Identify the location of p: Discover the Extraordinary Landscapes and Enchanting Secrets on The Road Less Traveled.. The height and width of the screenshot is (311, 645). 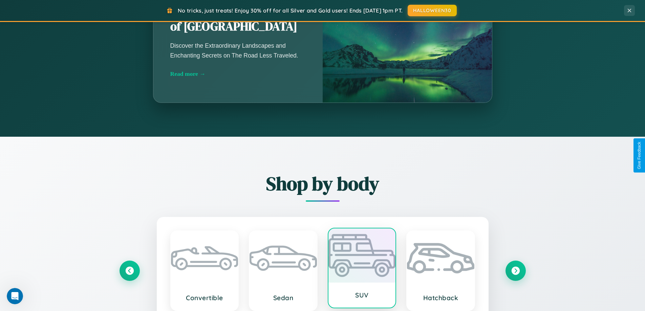
(238, 50).